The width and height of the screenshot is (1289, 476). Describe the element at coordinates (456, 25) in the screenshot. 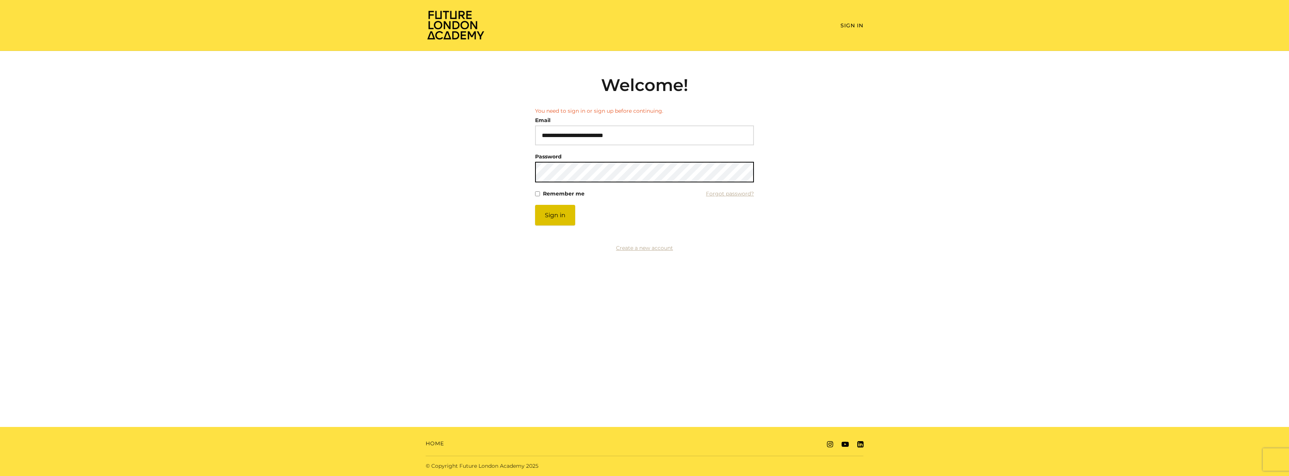

I see `img: Home Page` at that location.